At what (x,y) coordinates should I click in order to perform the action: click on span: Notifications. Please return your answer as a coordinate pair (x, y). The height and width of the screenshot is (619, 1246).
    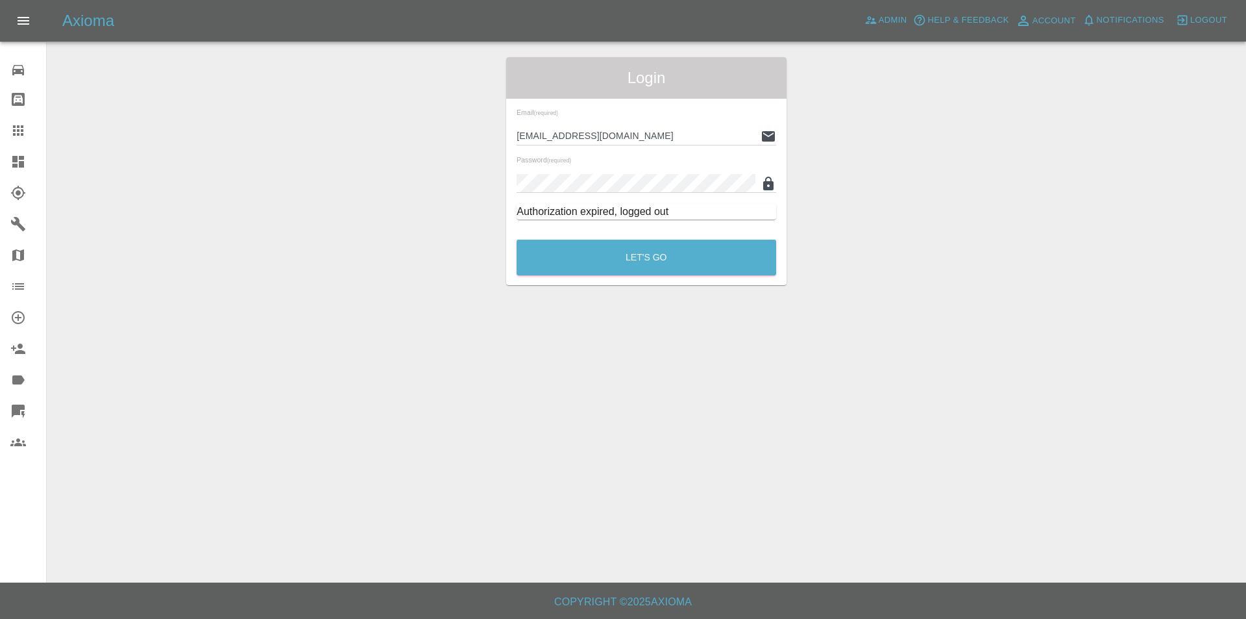
    Looking at the image, I should click on (1131, 20).